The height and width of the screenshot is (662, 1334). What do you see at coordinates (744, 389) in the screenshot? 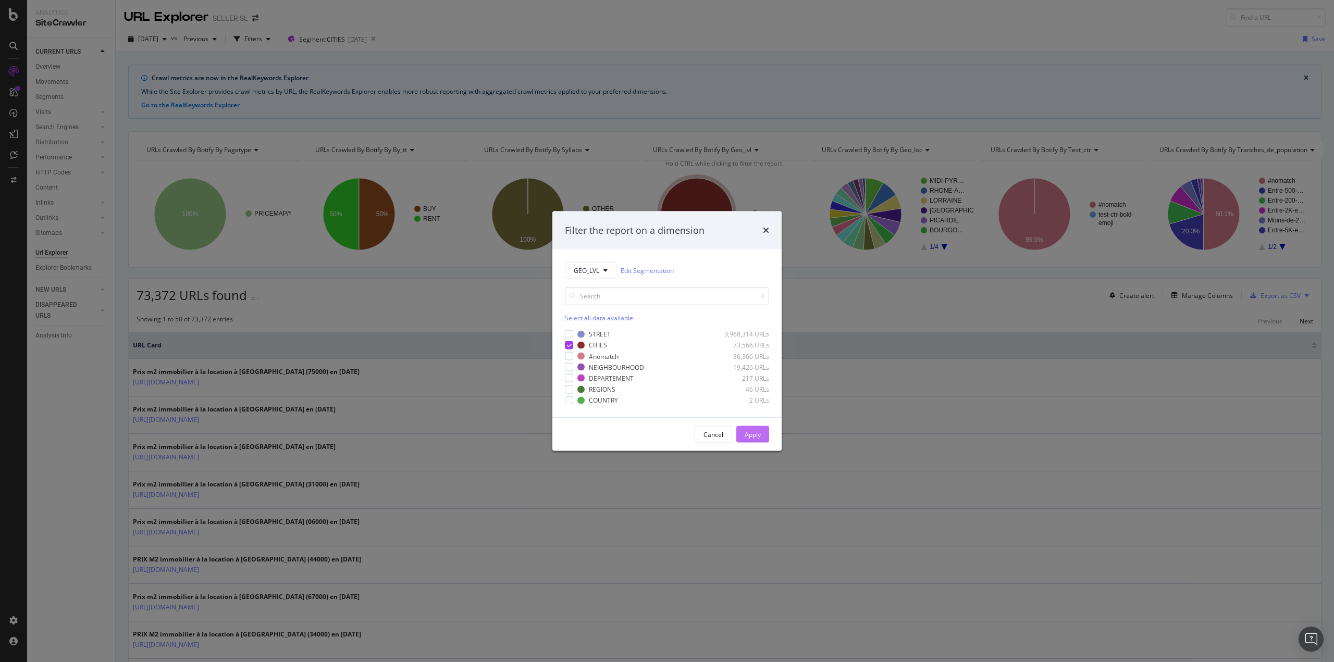
I see `div: 46 URLs` at bounding box center [744, 389].